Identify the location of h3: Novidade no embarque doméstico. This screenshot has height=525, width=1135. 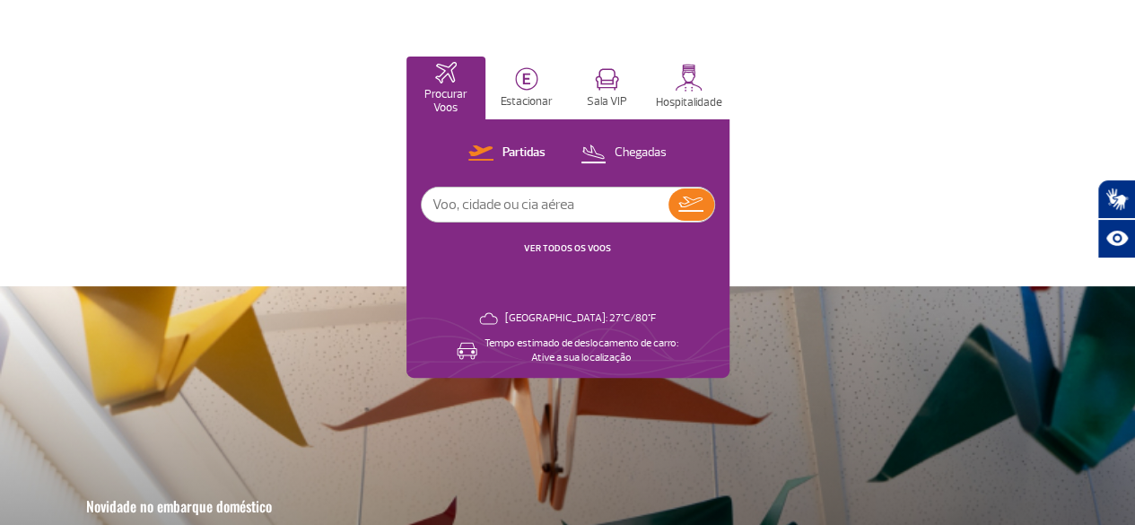
(236, 506).